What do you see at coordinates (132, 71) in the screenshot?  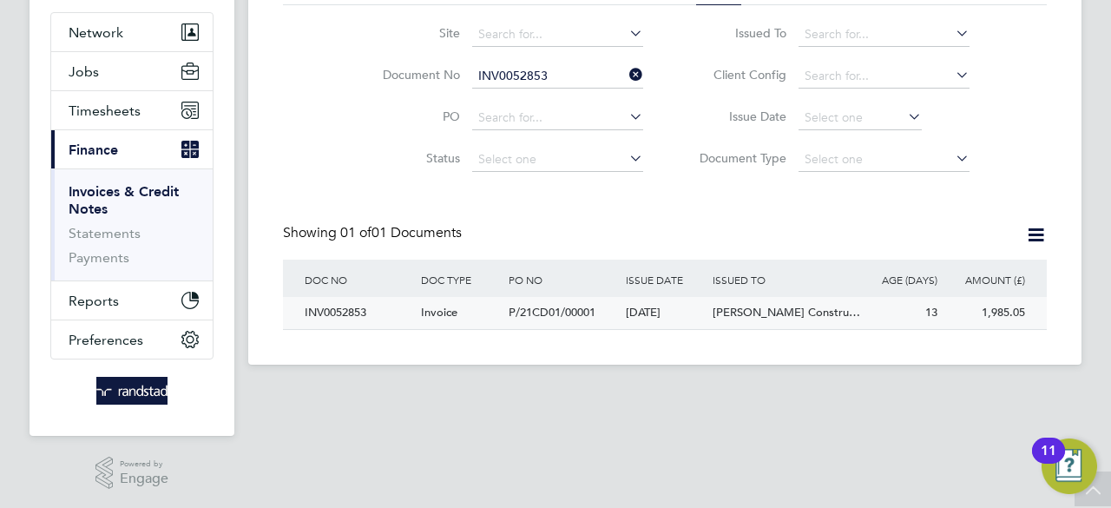 I see `button: Jobs` at bounding box center [132, 71].